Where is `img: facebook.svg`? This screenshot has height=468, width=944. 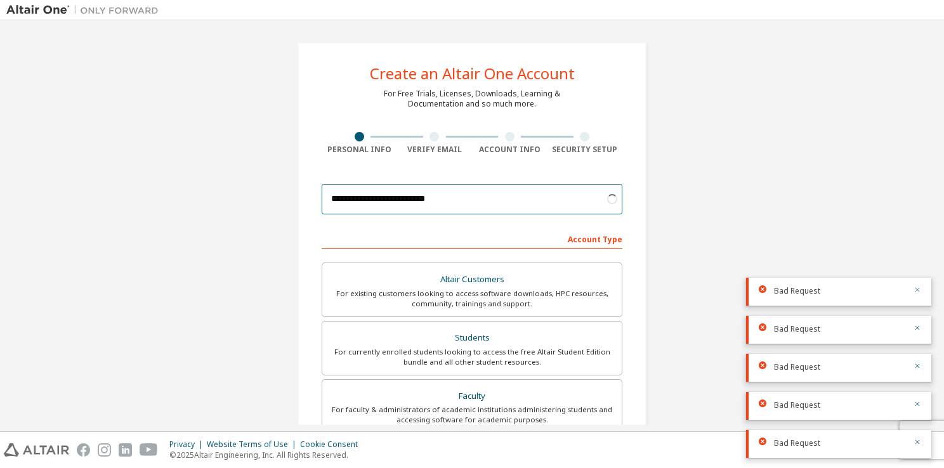
img: facebook.svg is located at coordinates (83, 450).